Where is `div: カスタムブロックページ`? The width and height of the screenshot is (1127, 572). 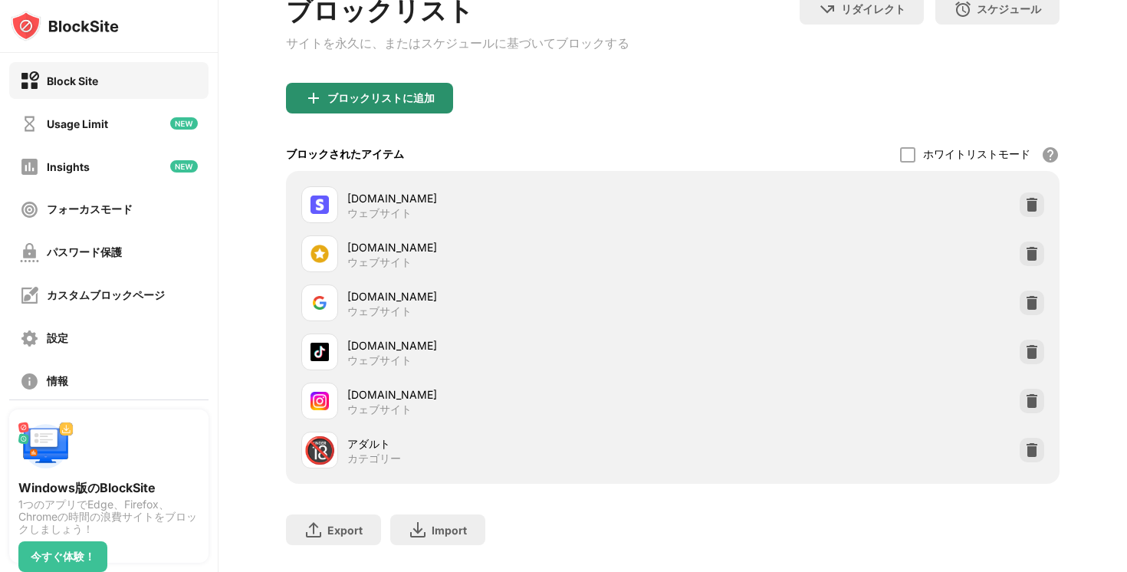 div: カスタムブロックページ is located at coordinates (106, 295).